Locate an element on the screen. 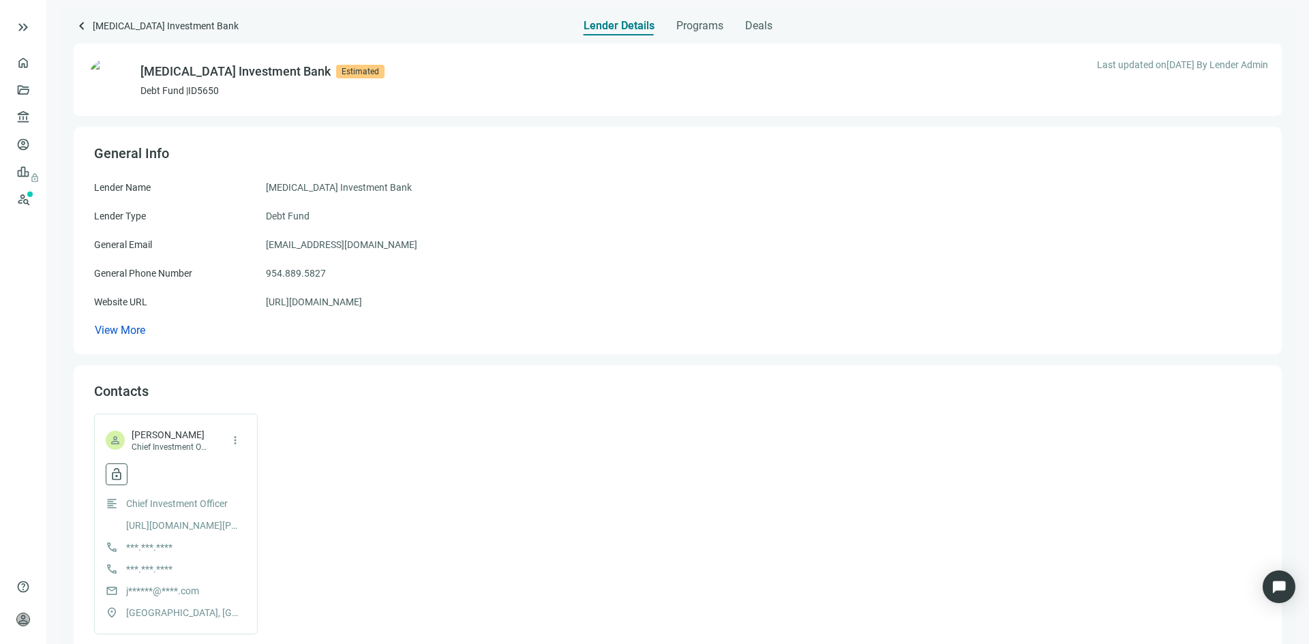  span: format_align_left is located at coordinates (112, 504).